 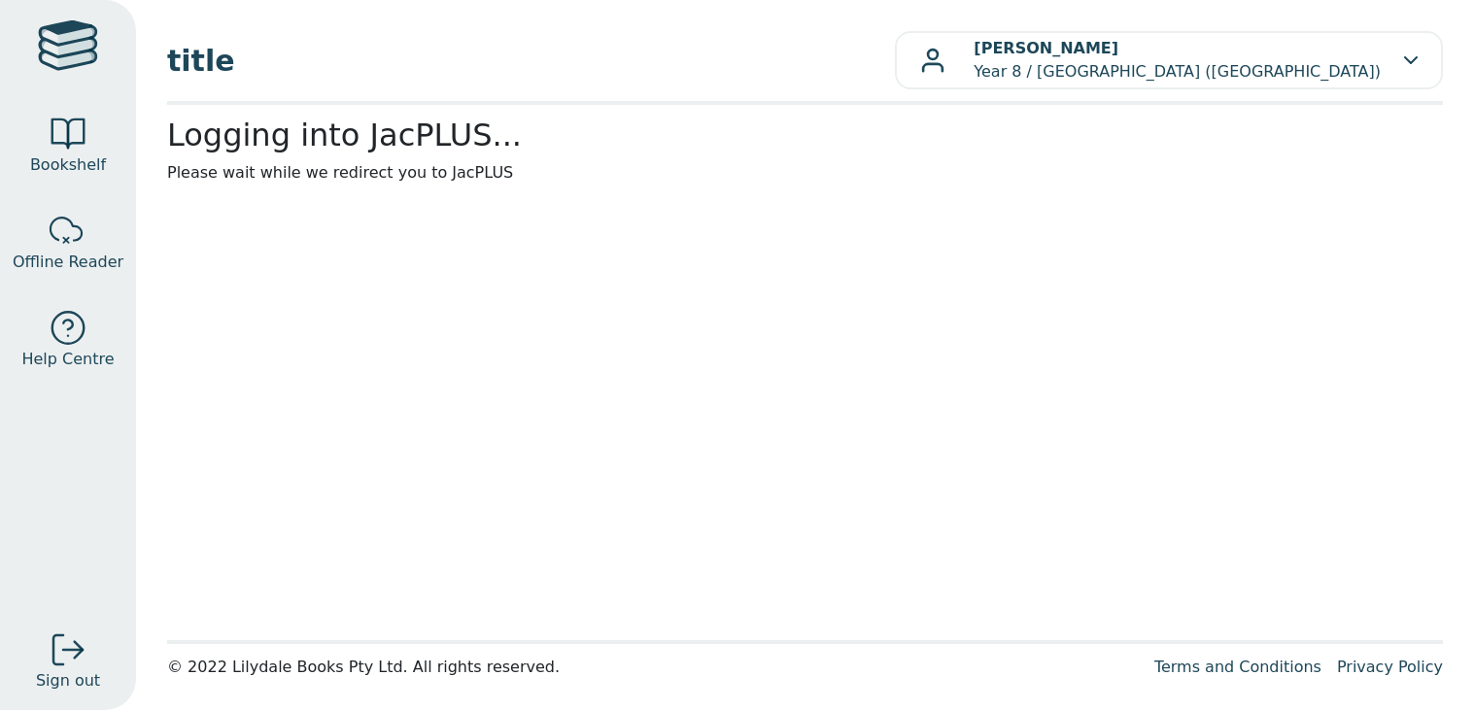 I want to click on span: Offline Reader, so click(x=68, y=262).